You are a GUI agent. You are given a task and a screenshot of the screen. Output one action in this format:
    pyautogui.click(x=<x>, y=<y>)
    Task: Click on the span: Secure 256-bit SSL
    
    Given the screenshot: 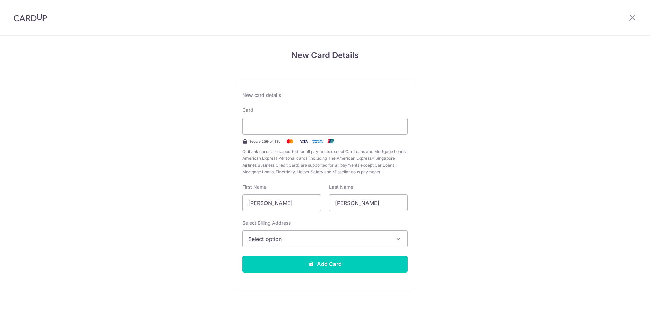 What is the action you would take?
    pyautogui.click(x=265, y=142)
    